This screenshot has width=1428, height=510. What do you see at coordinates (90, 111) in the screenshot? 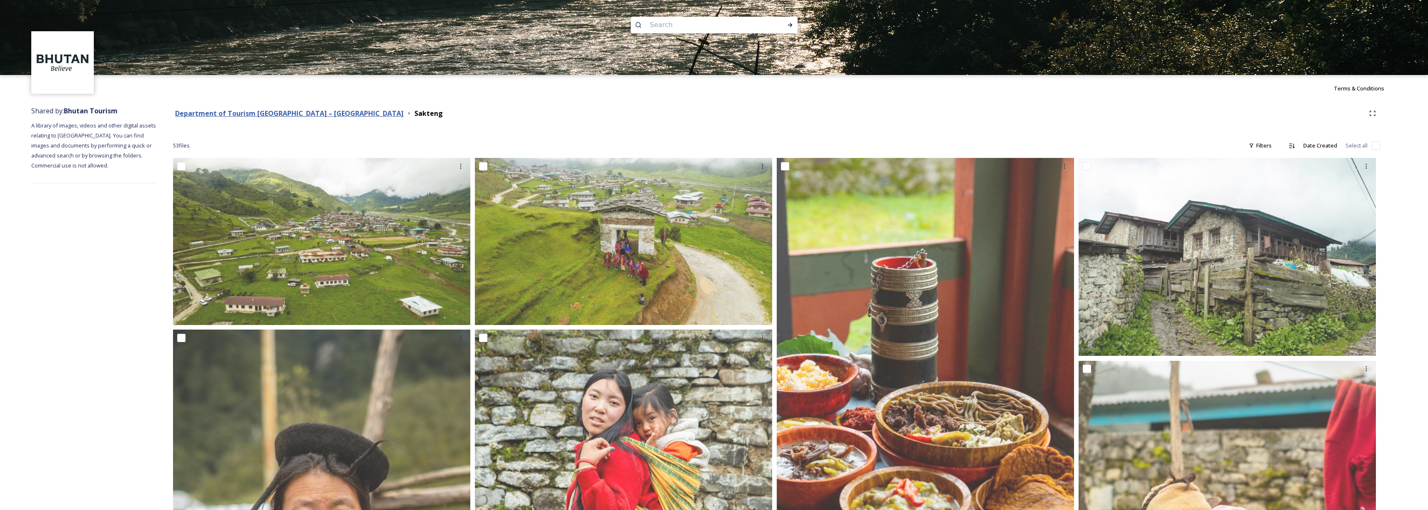
I see `strong: Bhutan Tourism` at bounding box center [90, 111].